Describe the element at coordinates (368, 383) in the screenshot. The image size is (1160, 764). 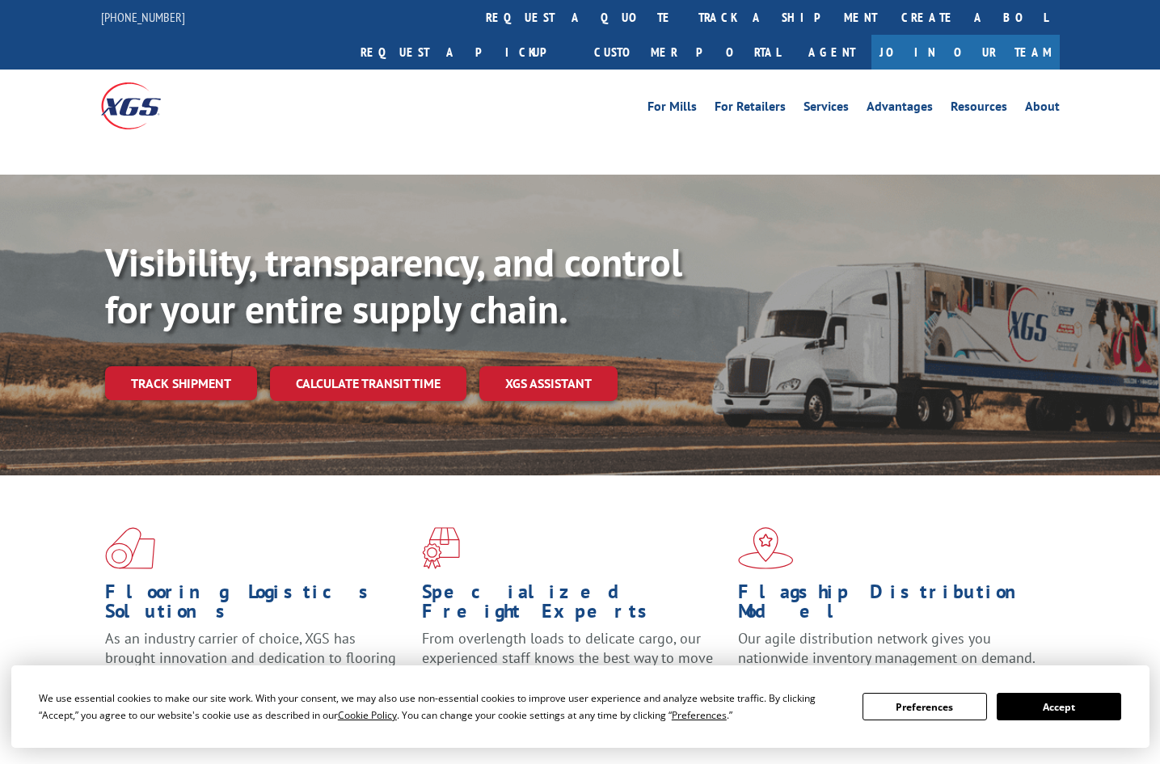
I see `a: Calculate transit time` at that location.